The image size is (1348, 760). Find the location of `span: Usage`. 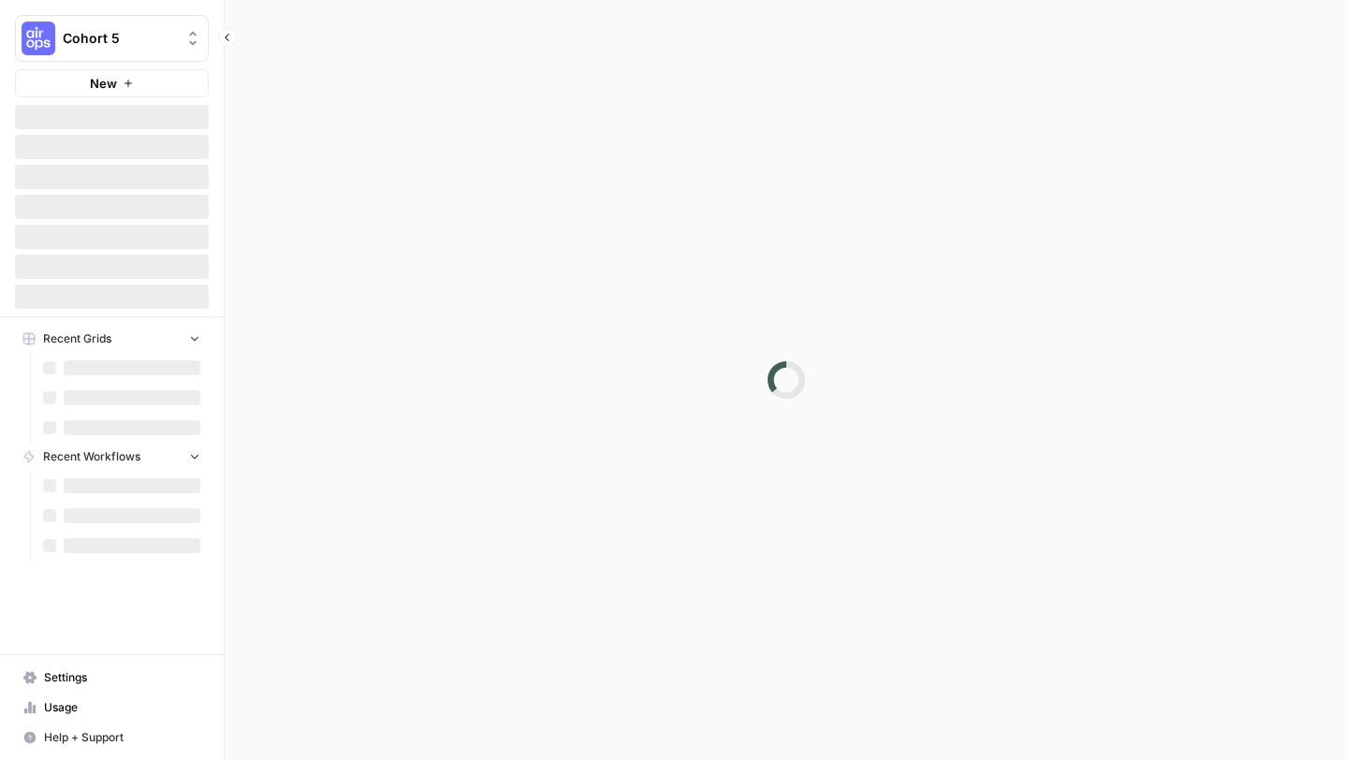

span: Usage is located at coordinates (122, 708).